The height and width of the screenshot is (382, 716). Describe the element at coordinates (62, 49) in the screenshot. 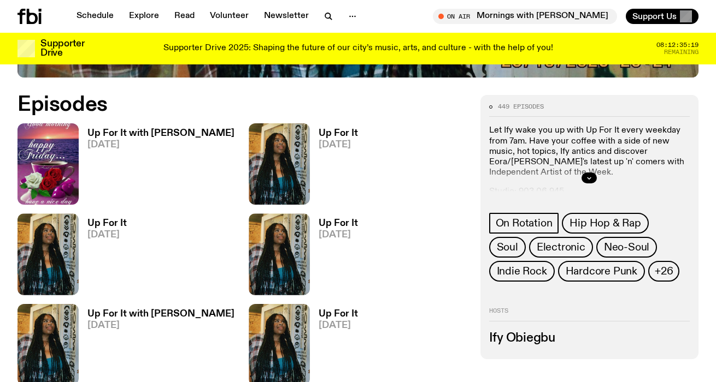

I see `h3: Supporter Drive` at that location.